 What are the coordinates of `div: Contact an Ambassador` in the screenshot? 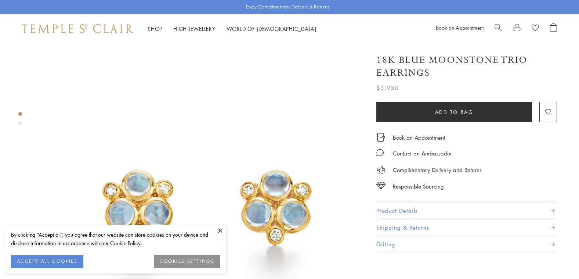 It's located at (422, 153).